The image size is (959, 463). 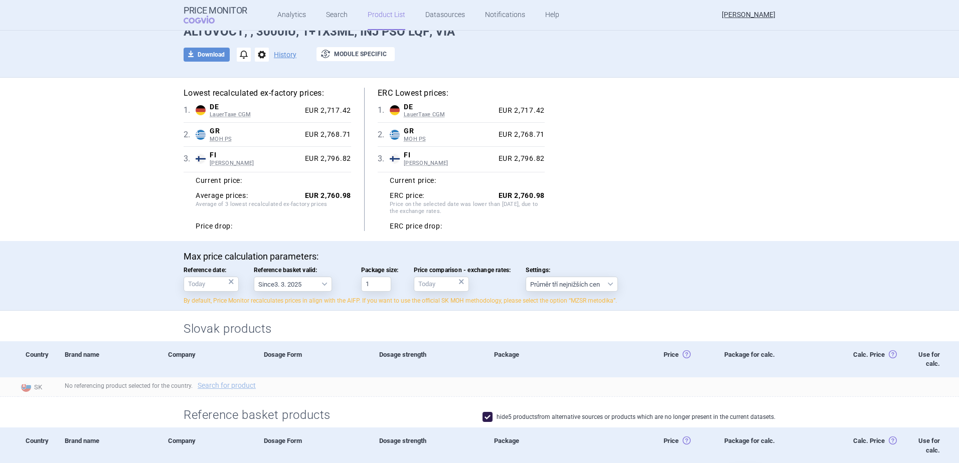 What do you see at coordinates (206, 20) in the screenshot?
I see `span: COGVIO` at bounding box center [206, 20].